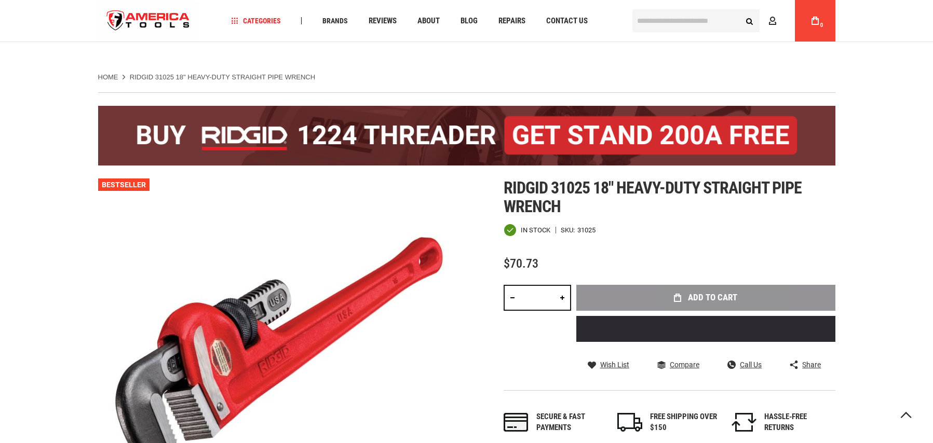 This screenshot has width=933, height=443. What do you see at coordinates (428, 21) in the screenshot?
I see `span: About` at bounding box center [428, 21].